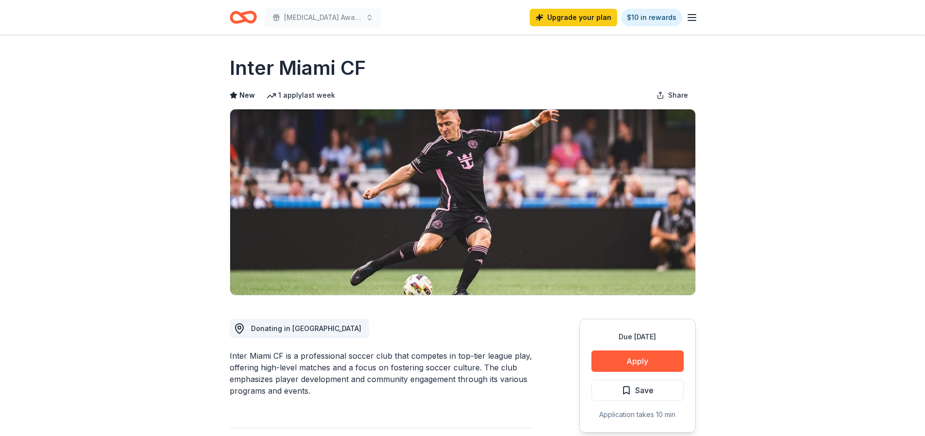  I want to click on div: Inter Miami CF is a professional soccer club that competes in top-tier league play, offering high..., so click(381, 373).